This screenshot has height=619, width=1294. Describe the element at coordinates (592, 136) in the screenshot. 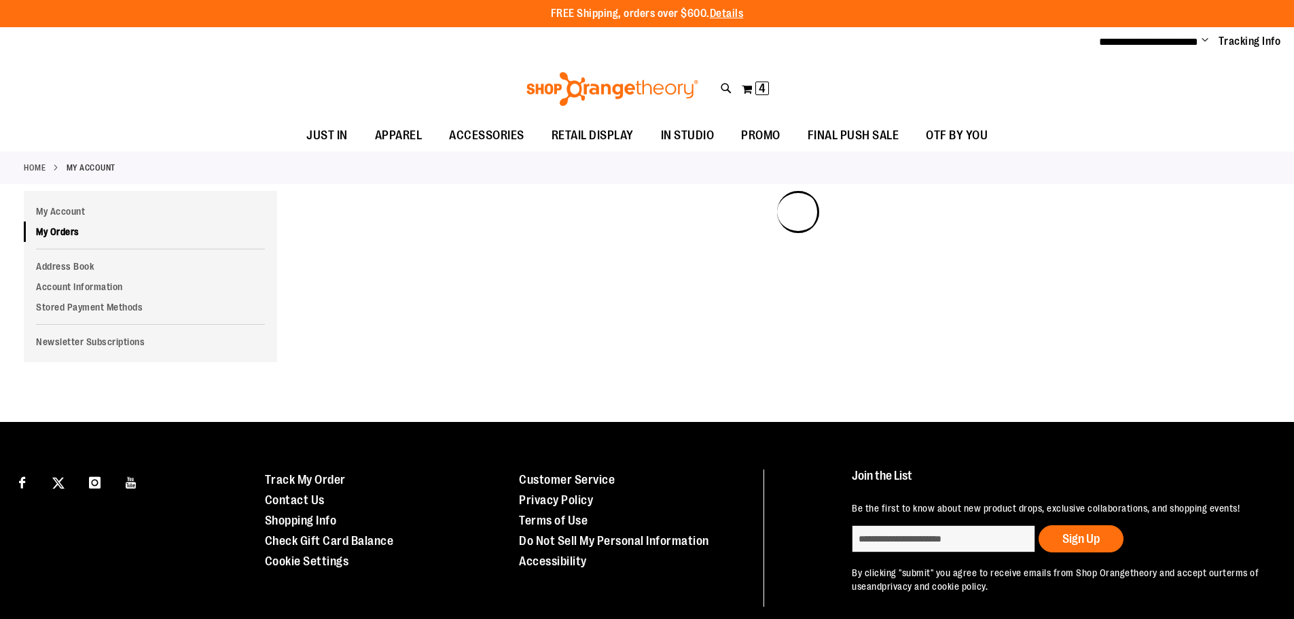

I see `a: RETAIL DISPLAY` at that location.